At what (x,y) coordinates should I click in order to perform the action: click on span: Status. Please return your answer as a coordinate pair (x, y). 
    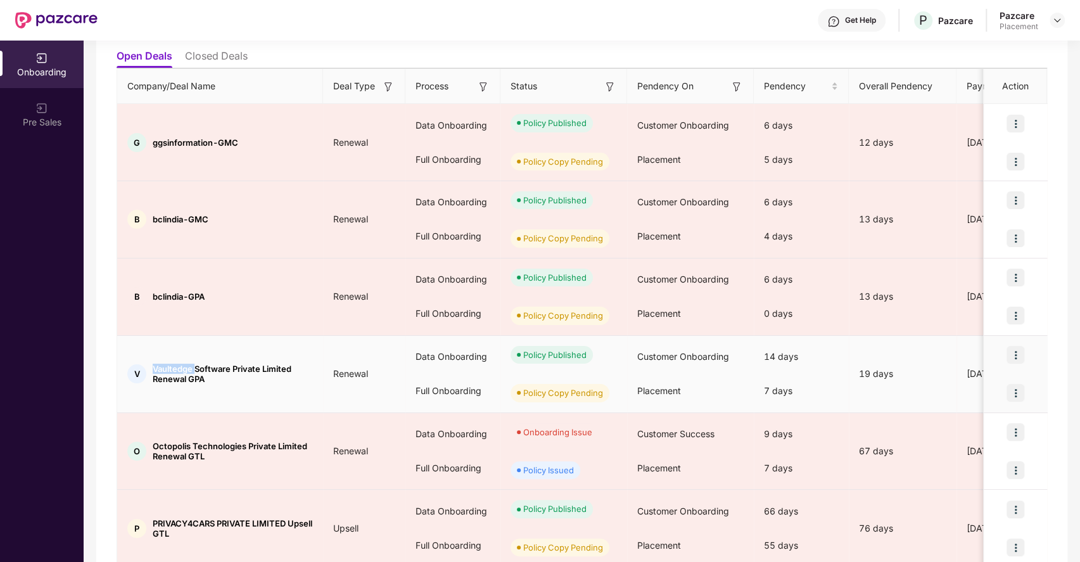
    Looking at the image, I should click on (524, 86).